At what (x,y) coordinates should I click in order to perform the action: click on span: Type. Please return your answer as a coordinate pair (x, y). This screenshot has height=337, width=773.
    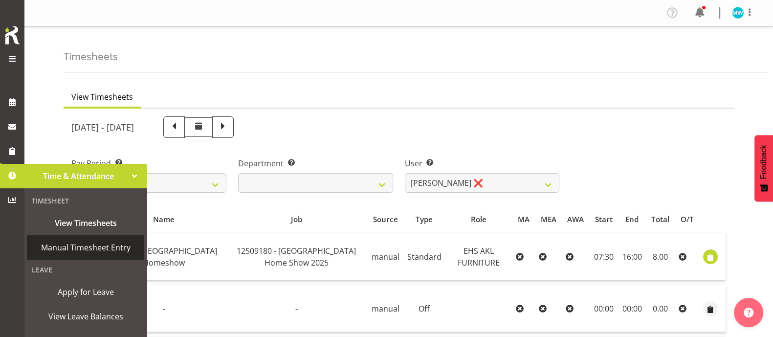
    Looking at the image, I should click on (424, 219).